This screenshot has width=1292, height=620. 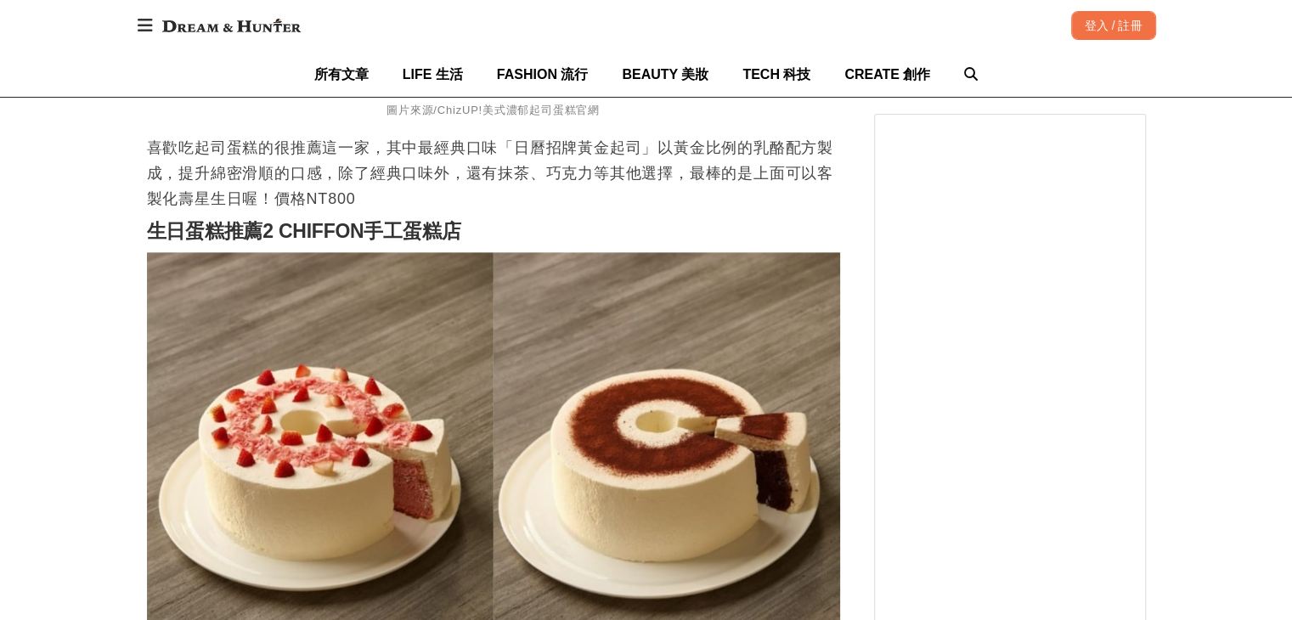 I want to click on a: CREATE 創作, so click(x=887, y=74).